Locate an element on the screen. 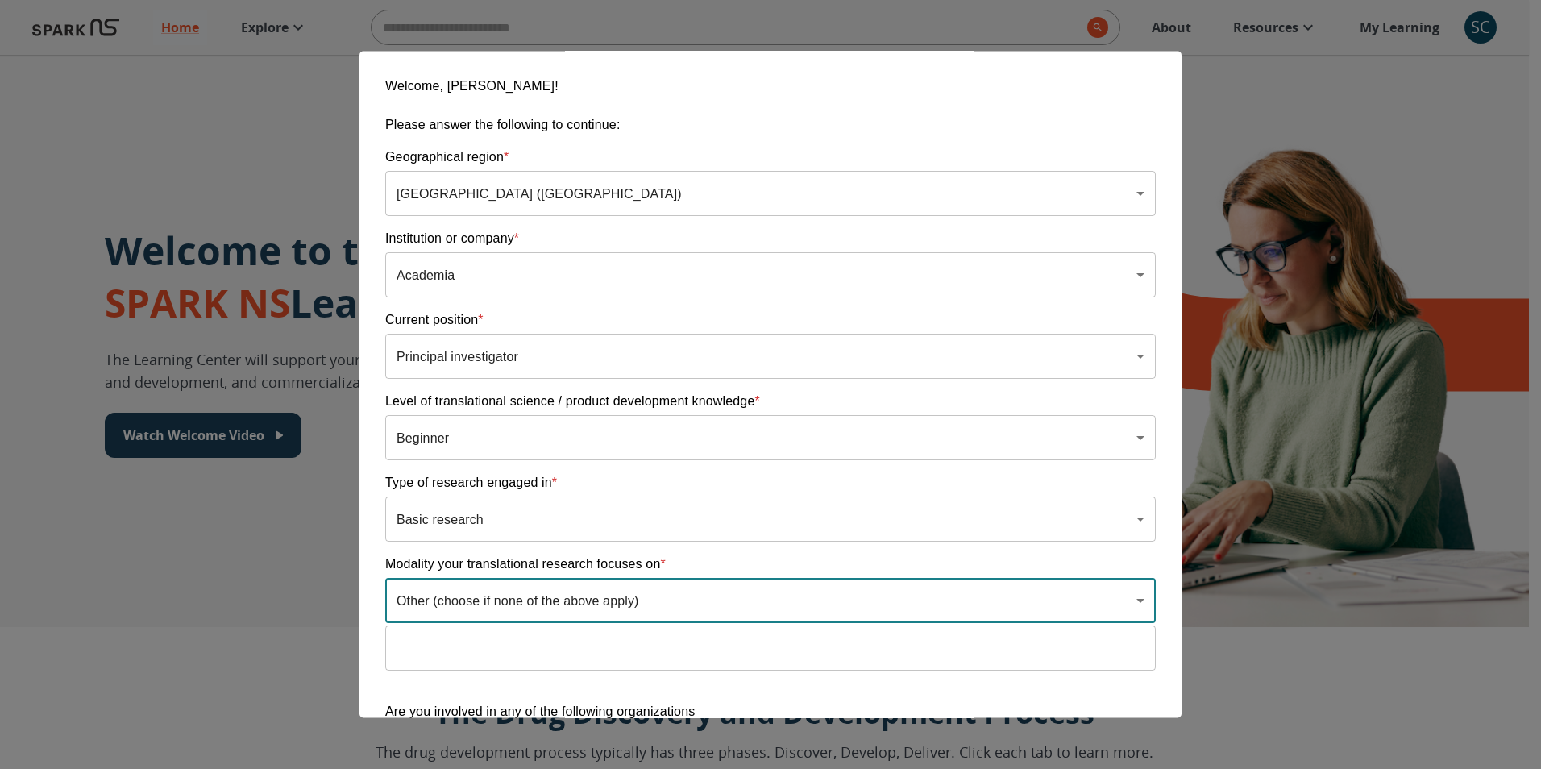  p: Current position is located at coordinates (771, 320).